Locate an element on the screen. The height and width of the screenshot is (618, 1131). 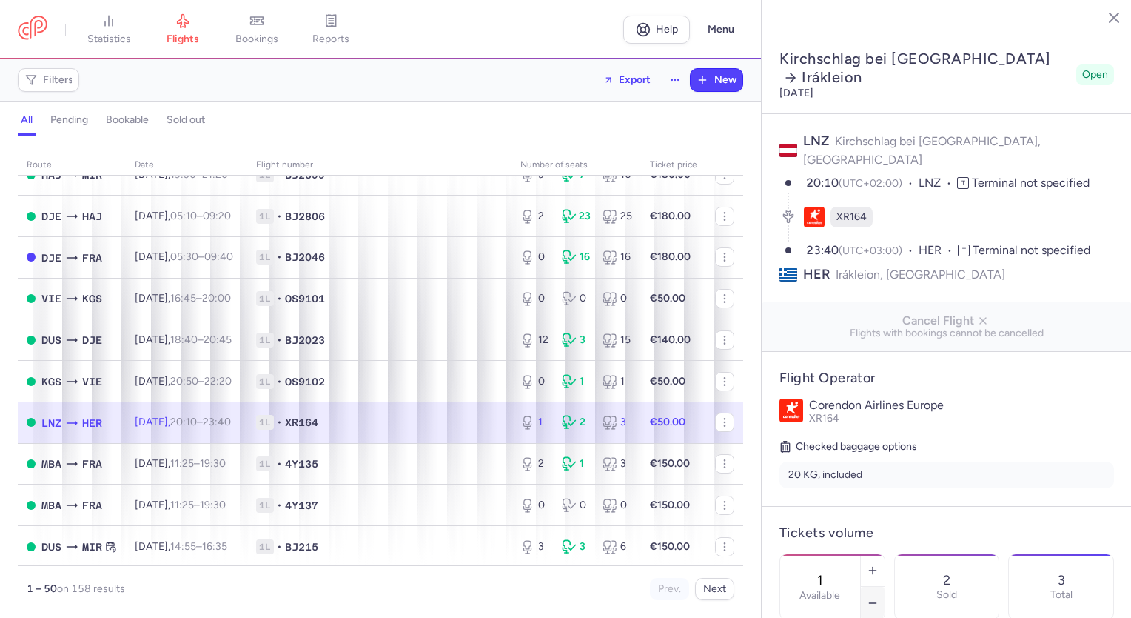
th: route is located at coordinates (72, 165).